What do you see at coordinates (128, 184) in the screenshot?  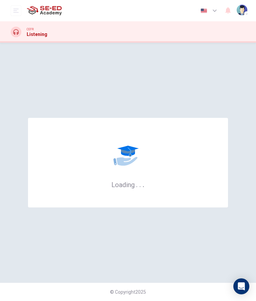 I see `h6: Loading` at bounding box center [128, 184].